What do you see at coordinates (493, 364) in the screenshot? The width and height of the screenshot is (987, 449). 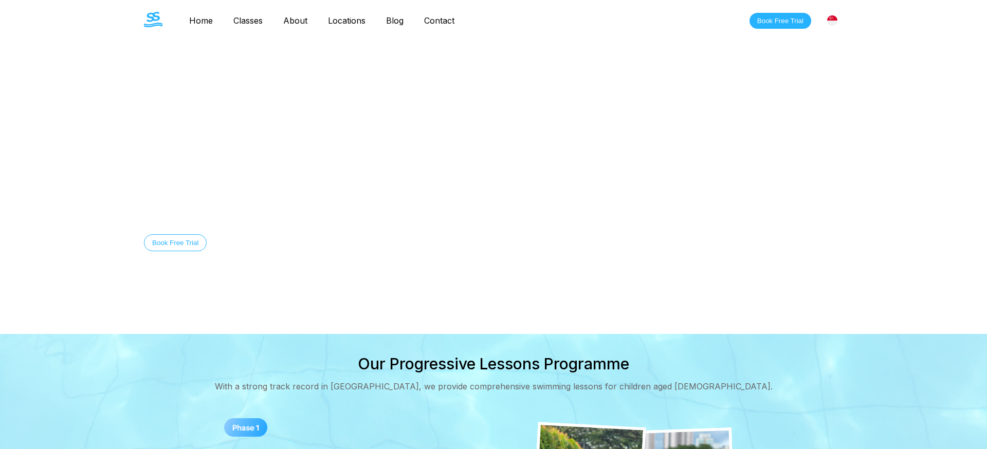 I see `div: Our Progressive Lessons Programme` at bounding box center [493, 364].